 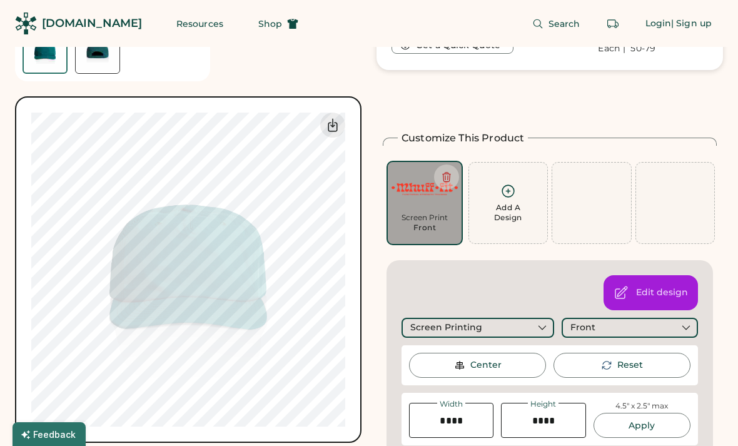 What do you see at coordinates (629, 365) in the screenshot?
I see `div: This will reset the rotation of the selected element to 0°.` at bounding box center [629, 365].